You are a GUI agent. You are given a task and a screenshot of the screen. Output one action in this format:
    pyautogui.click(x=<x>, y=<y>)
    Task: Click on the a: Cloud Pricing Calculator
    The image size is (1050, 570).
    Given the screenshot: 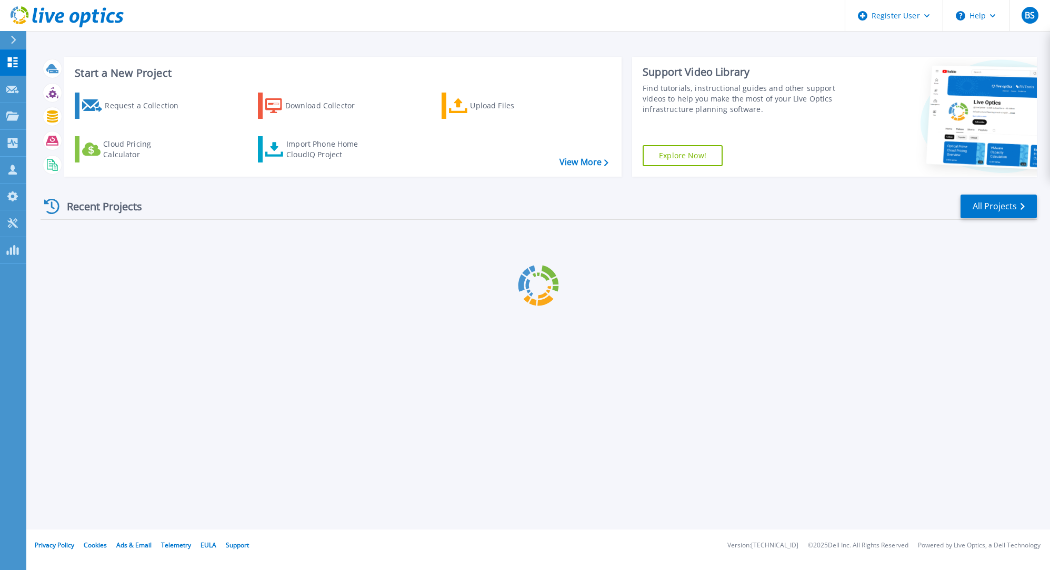 What is the action you would take?
    pyautogui.click(x=133, y=149)
    